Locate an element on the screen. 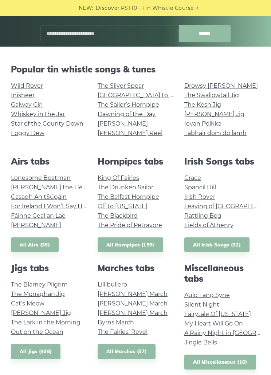 The image size is (271, 375). a: Lonesome Boatman is located at coordinates (41, 178).